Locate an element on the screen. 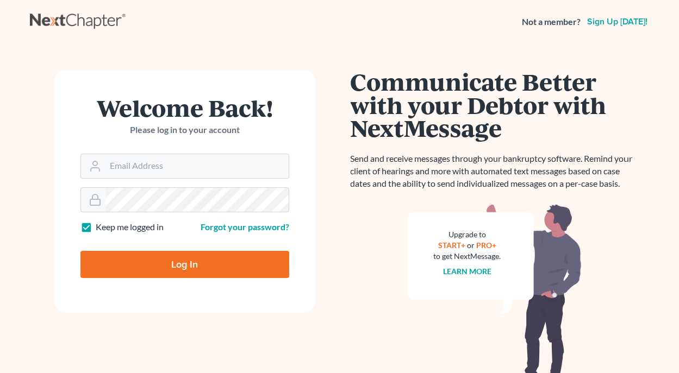  p: Send and receive messages through your bankruptcy software. Remind your client of hearings and mo... is located at coordinates (494, 171).